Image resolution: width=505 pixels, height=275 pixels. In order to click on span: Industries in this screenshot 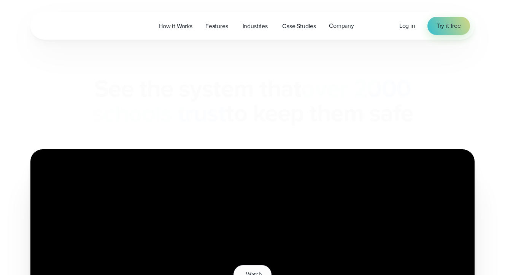, I will do `click(255, 26)`.